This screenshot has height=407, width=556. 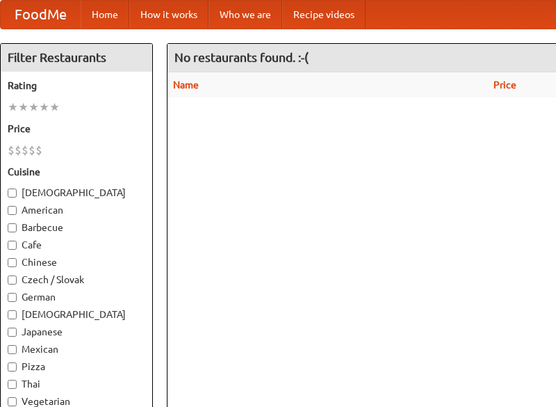 I want to click on a: Who we are, so click(x=245, y=15).